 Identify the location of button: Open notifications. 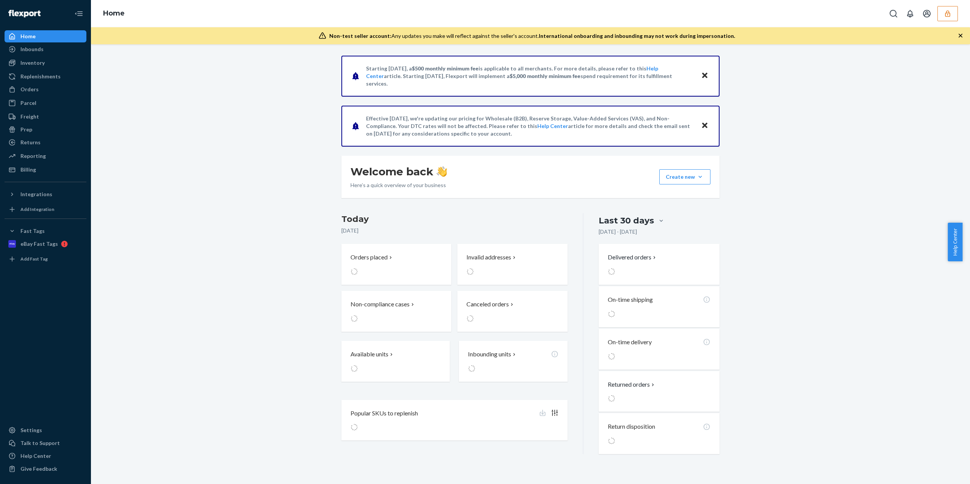
(910, 14).